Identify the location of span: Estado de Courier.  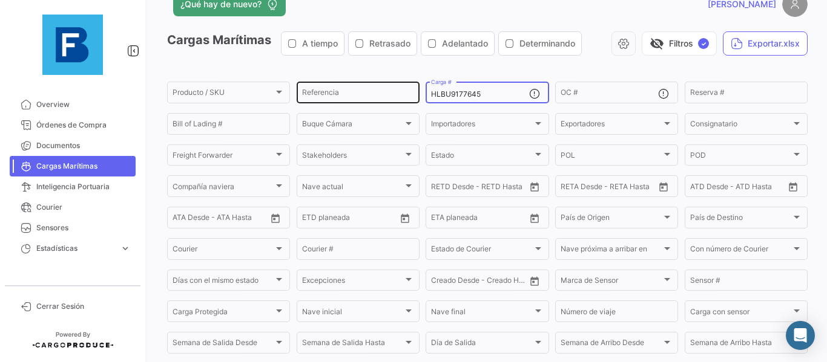
(481, 251).